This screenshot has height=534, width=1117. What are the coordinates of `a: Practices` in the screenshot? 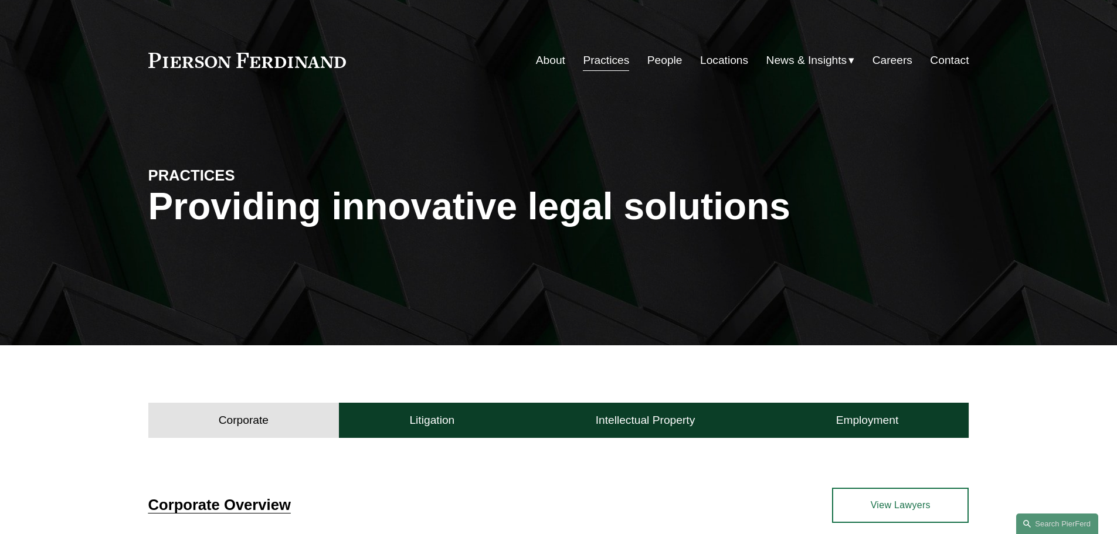 It's located at (606, 60).